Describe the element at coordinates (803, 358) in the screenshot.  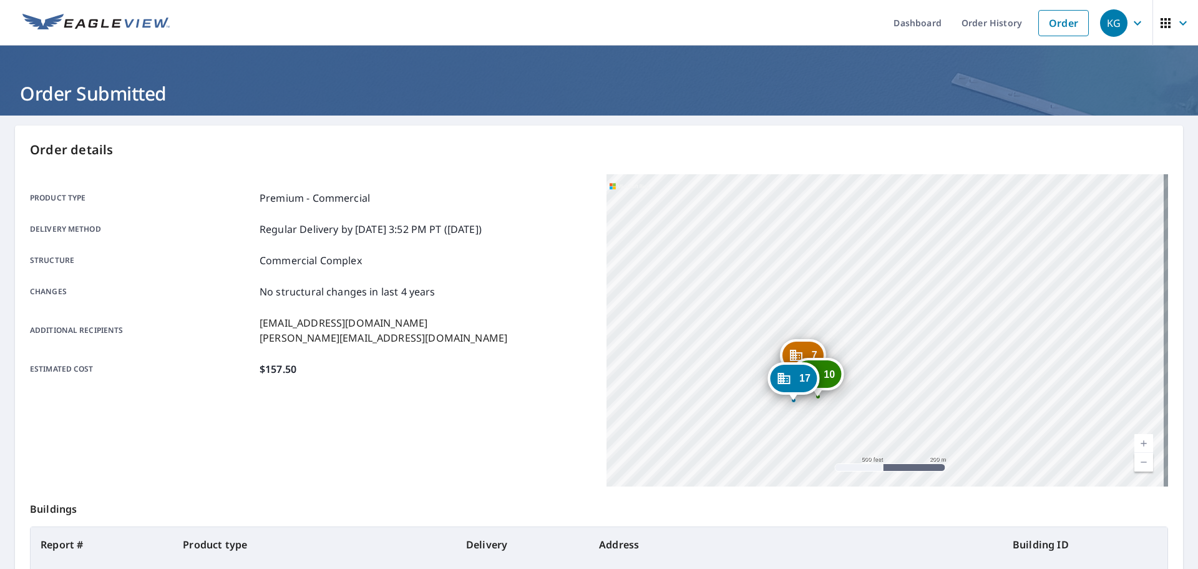
I see `div: Dropped pin, building 7, Commercial property, 1401 Park Ave Dallas, TX 75215` at that location.